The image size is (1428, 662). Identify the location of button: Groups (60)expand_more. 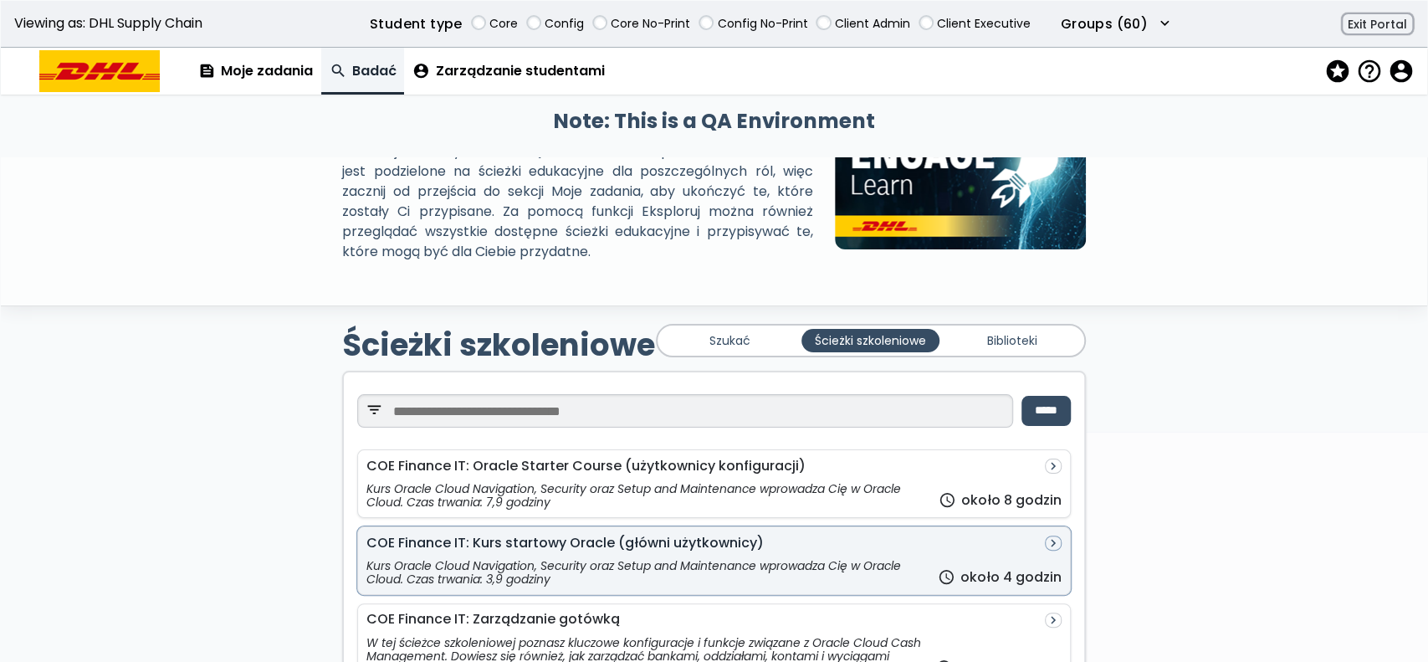
(1117, 24).